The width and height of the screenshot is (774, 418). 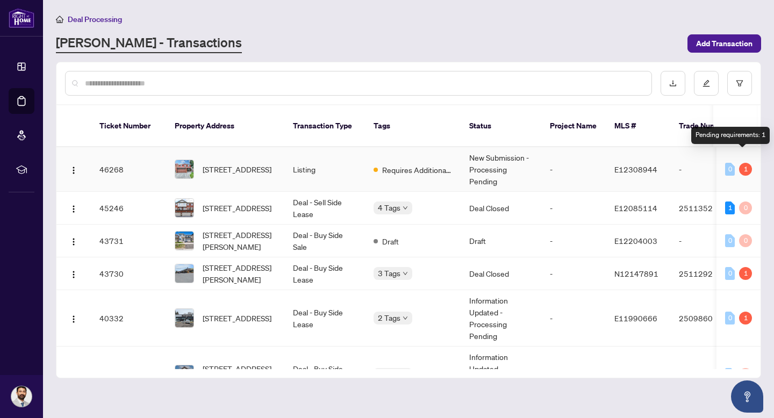 What do you see at coordinates (95, 19) in the screenshot?
I see `span: Deal Processing` at bounding box center [95, 19].